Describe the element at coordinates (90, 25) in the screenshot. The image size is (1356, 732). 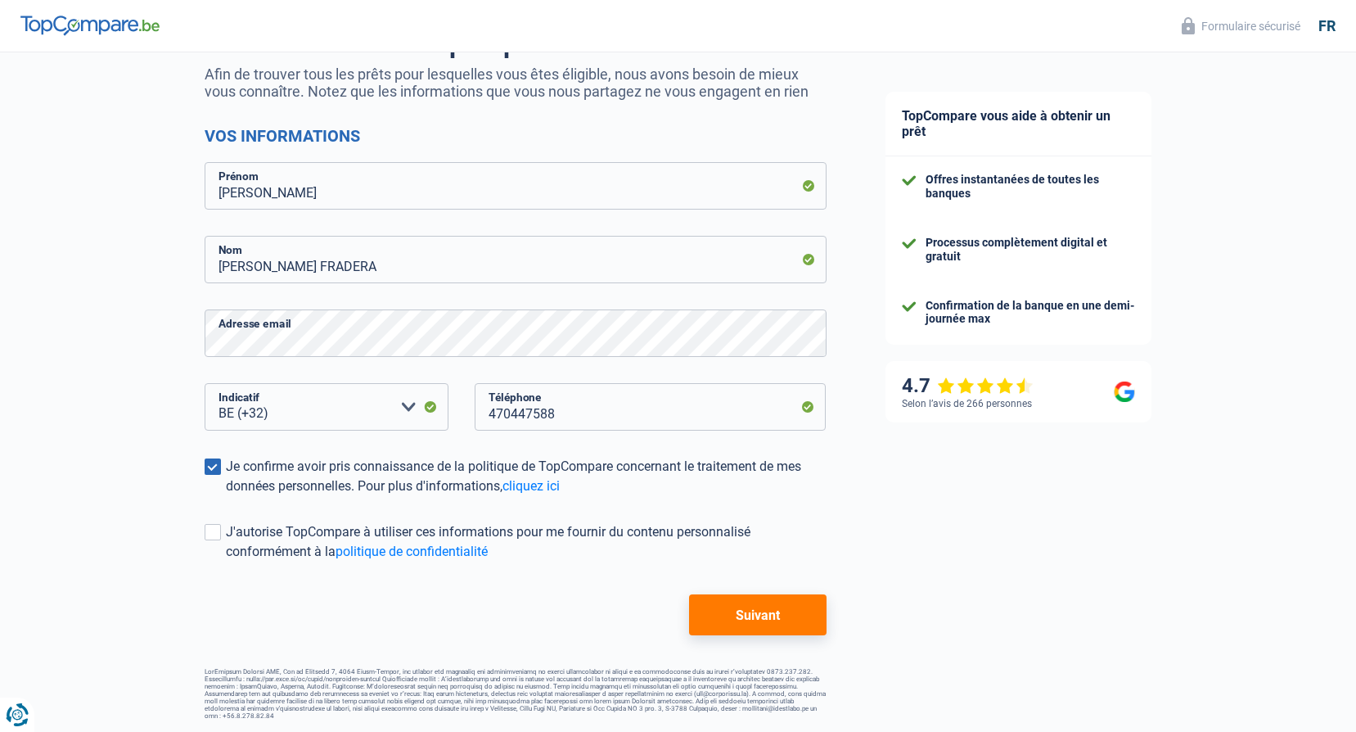
I see `img: TopCompare Logo` at that location.